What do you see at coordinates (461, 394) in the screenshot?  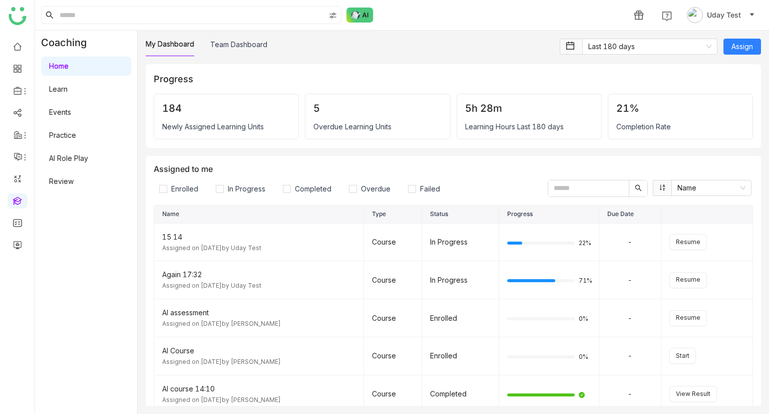 I see `div: Completed` at bounding box center [461, 394].